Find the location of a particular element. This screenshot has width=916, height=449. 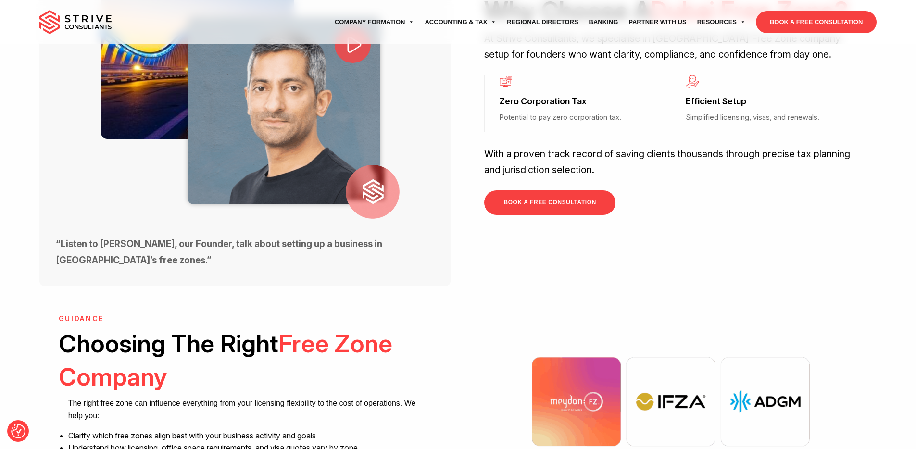

h2: Choosing The Right is located at coordinates (245, 360).